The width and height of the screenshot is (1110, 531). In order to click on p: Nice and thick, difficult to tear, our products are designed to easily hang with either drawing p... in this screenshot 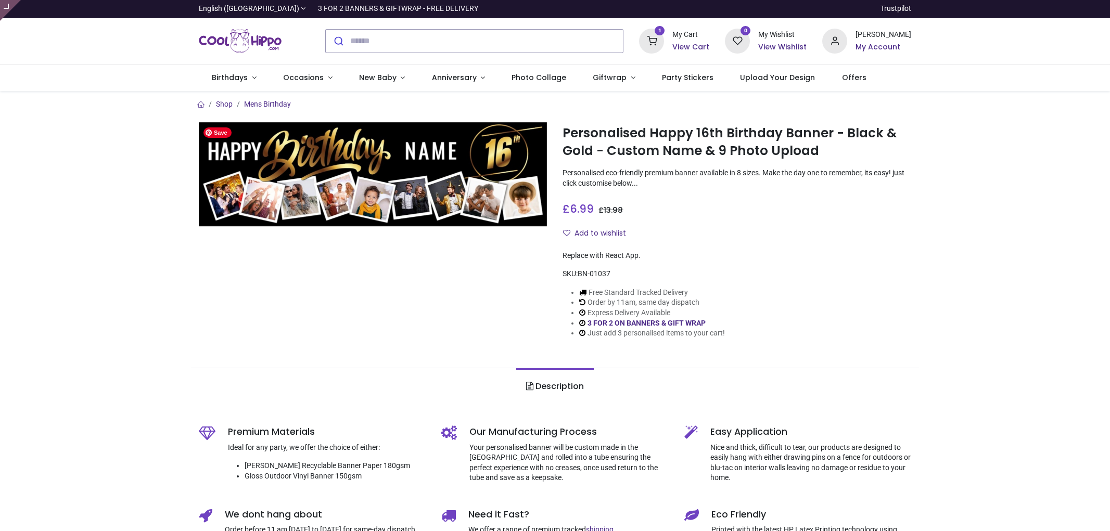, I will do `click(811, 463)`.